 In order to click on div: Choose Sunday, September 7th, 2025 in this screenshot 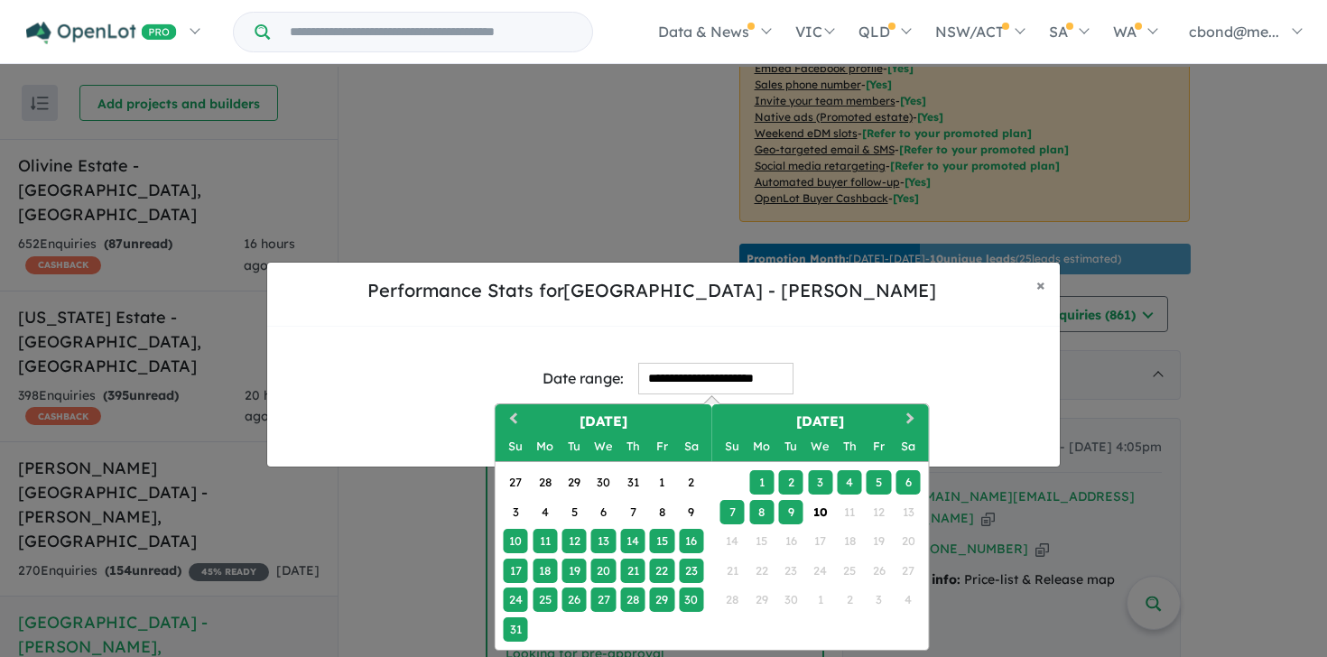, I will do `click(732, 512)`.